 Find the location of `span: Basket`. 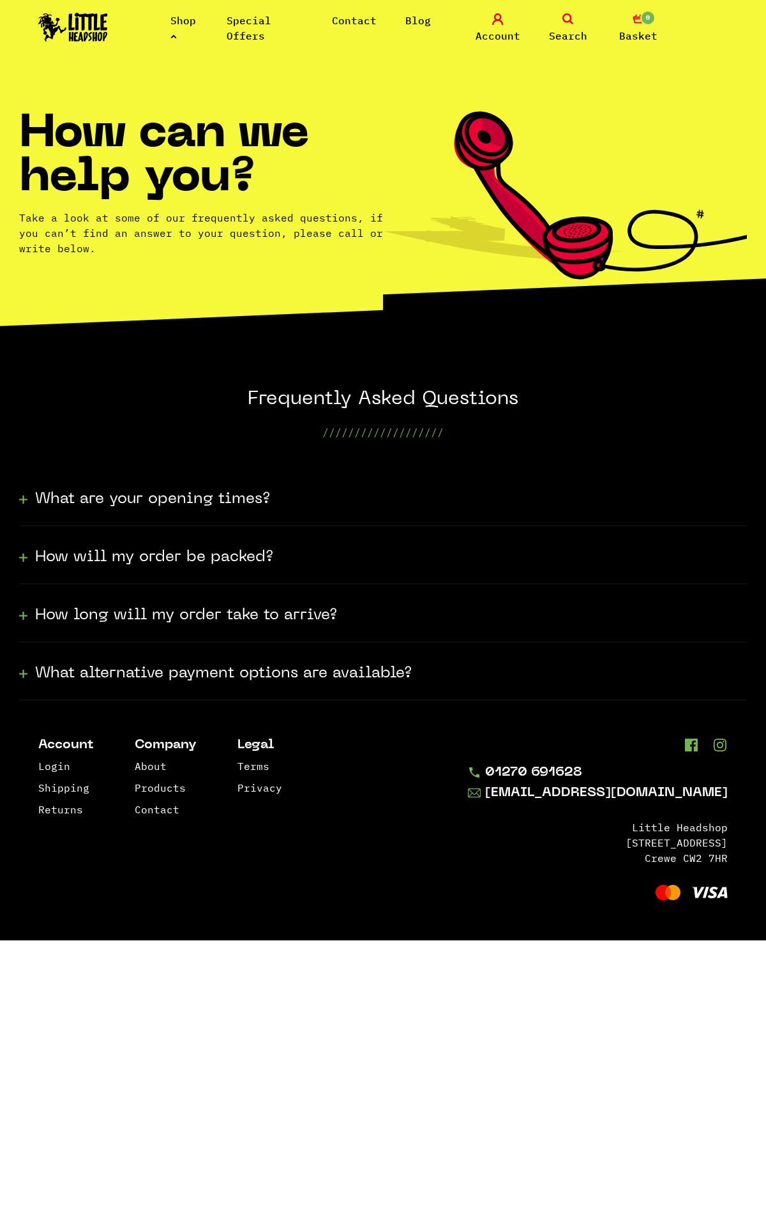

span: Basket is located at coordinates (638, 36).